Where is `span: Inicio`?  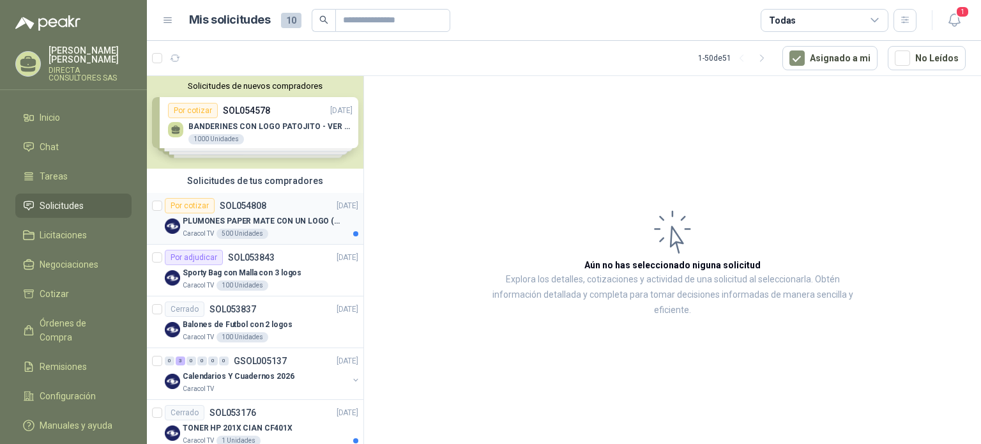 span: Inicio is located at coordinates (50, 117).